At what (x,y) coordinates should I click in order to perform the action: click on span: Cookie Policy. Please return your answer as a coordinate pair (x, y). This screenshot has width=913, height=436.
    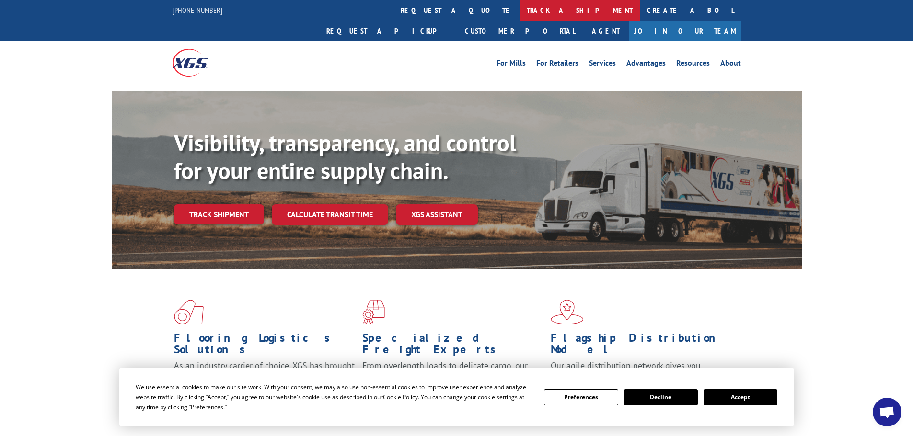
    Looking at the image, I should click on (400, 397).